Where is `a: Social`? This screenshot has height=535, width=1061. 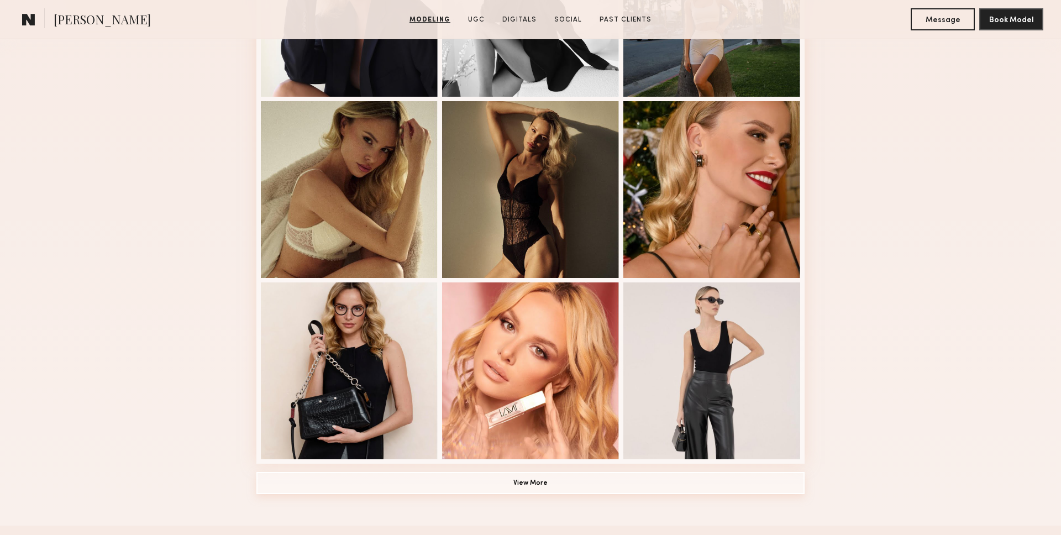 a: Social is located at coordinates (568, 20).